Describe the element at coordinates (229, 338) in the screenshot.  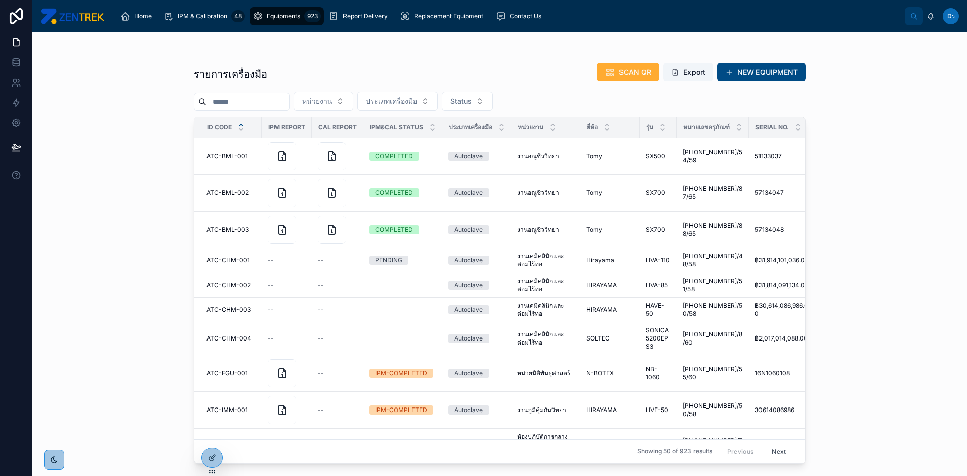
I see `span: ATC-CHM-004` at that location.